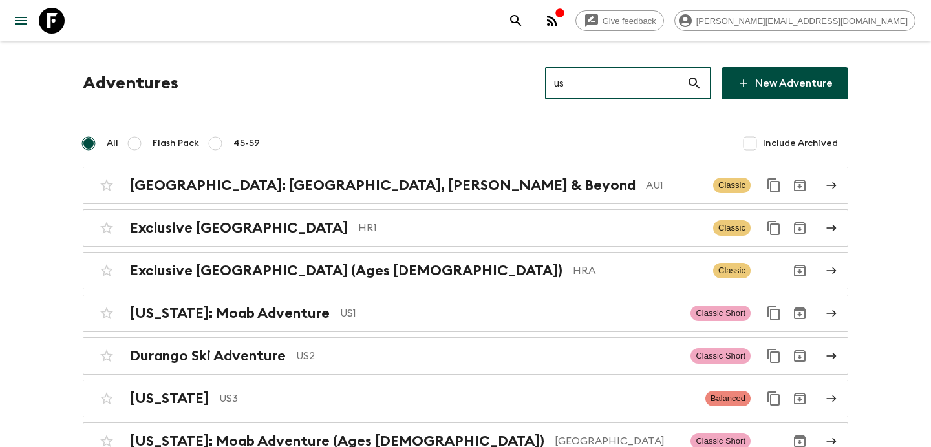  I want to click on p: HRA, so click(637, 271).